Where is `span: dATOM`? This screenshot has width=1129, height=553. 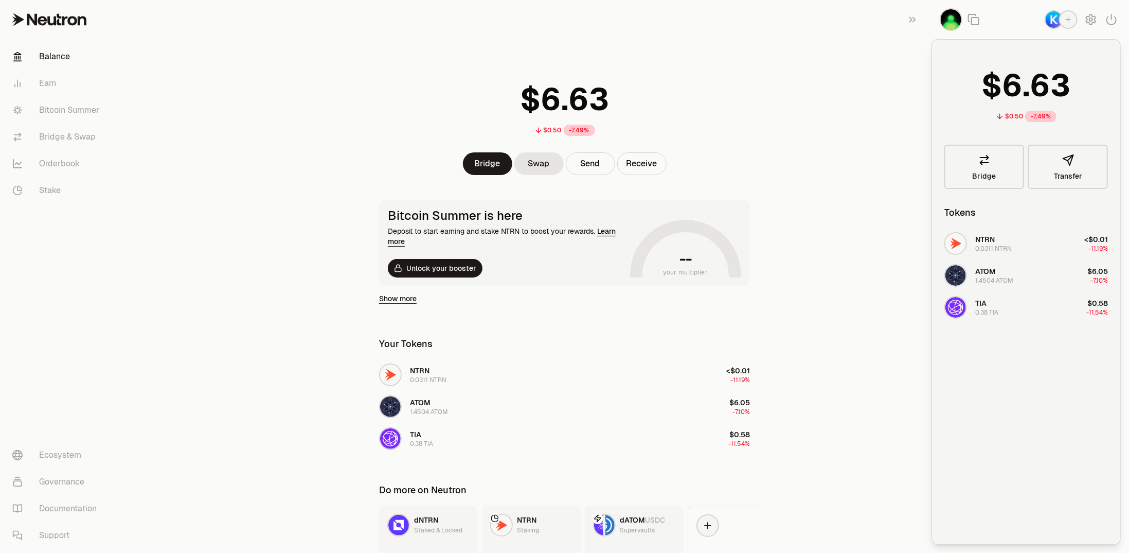
span: dATOM is located at coordinates (632, 520).